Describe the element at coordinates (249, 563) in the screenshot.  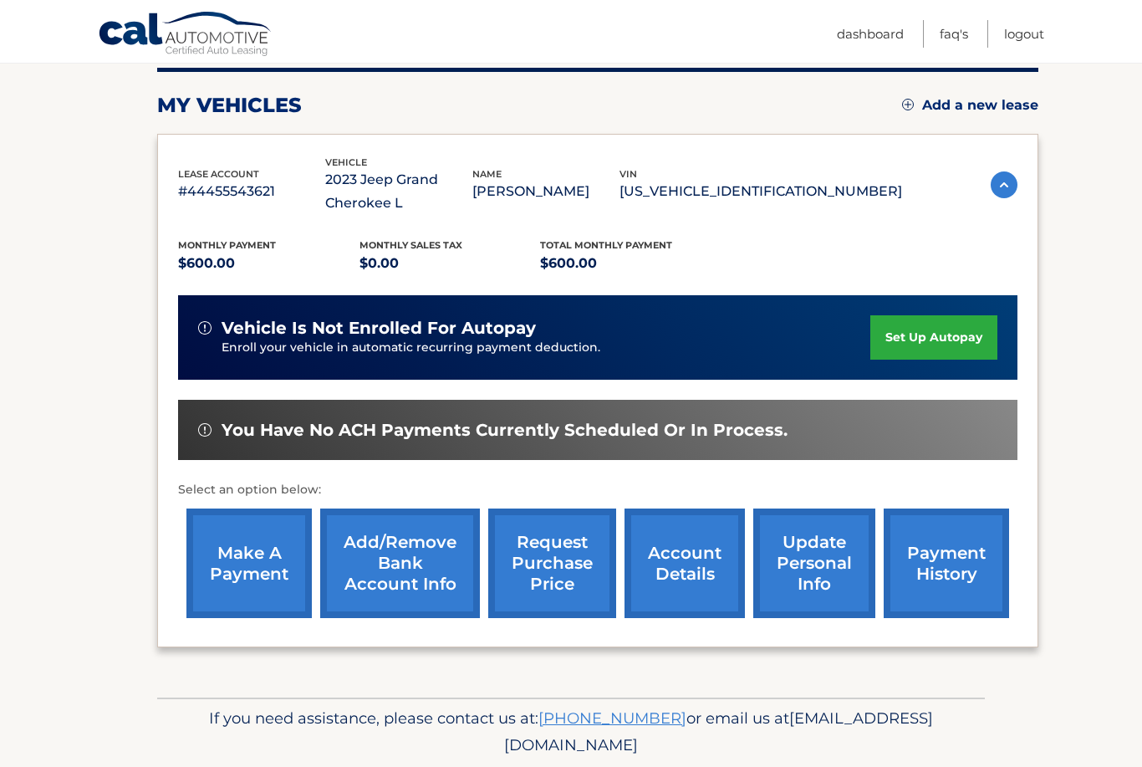
I see `a: make a payment` at that location.